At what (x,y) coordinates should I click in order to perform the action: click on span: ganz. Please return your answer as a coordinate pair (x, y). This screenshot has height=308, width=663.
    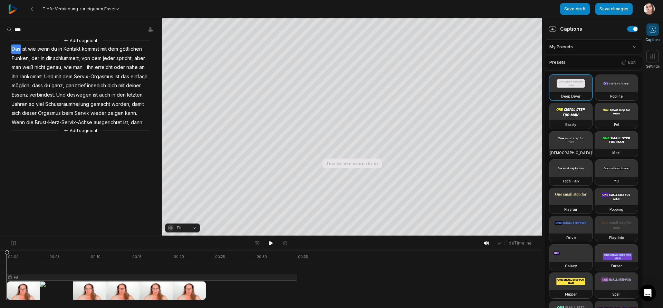
    Looking at the image, I should click on (71, 86).